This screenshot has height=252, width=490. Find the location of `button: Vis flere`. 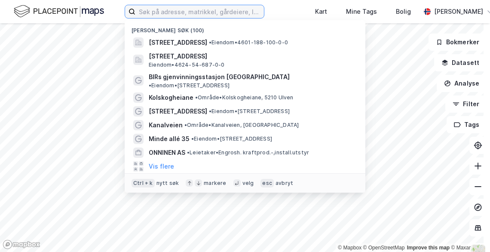

button: Vis flere is located at coordinates (161, 166).